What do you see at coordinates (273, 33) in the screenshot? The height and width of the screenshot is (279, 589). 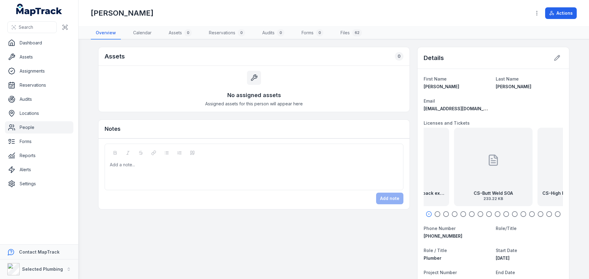 I see `a: Audits0` at bounding box center [273, 33].